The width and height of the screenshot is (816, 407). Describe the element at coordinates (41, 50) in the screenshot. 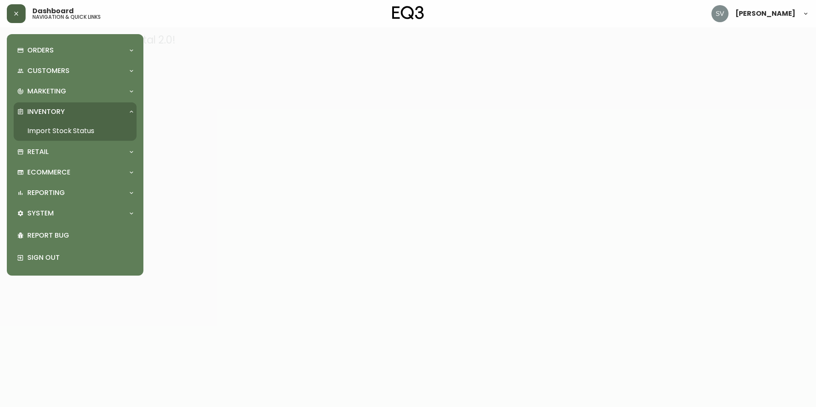

I see `p: Orders` at that location.